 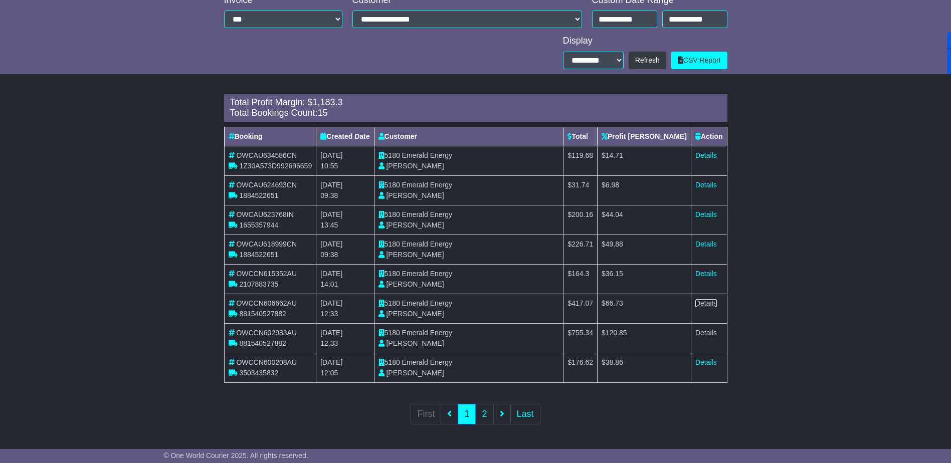 What do you see at coordinates (329, 373) in the screenshot?
I see `span: 12:05` at bounding box center [329, 373].